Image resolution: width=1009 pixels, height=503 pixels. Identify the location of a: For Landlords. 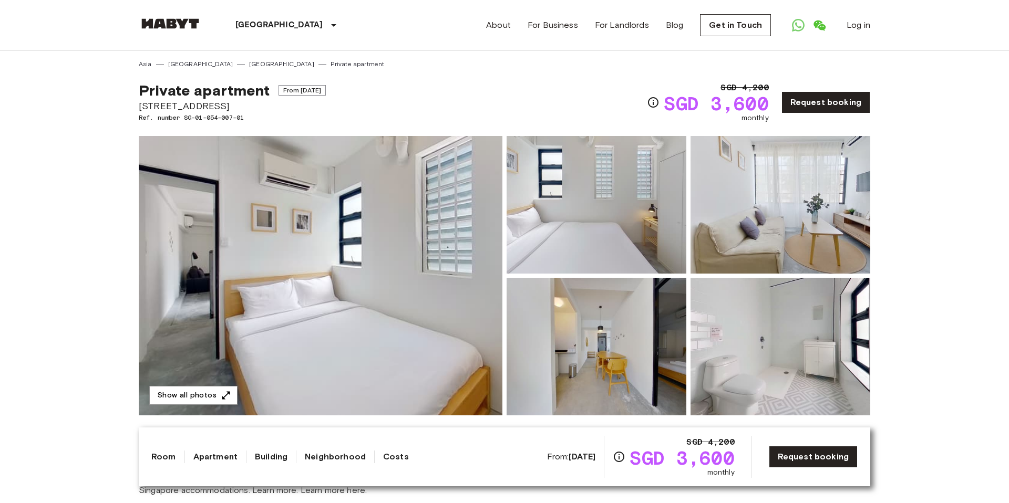
(622, 25).